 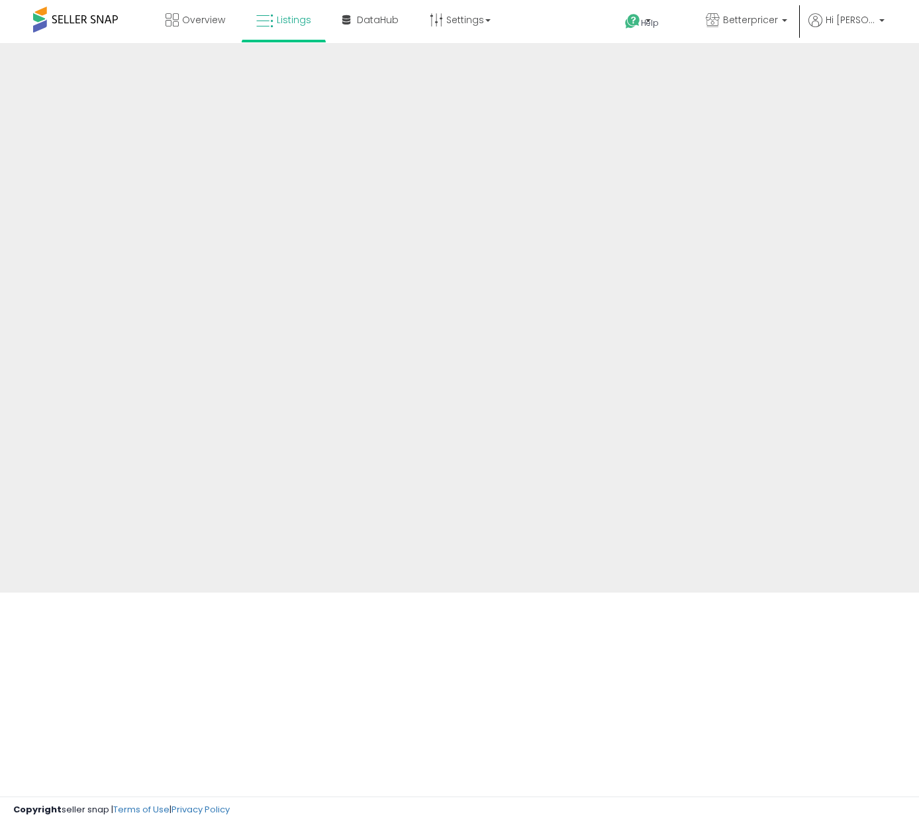 I want to click on span: Help, so click(x=650, y=23).